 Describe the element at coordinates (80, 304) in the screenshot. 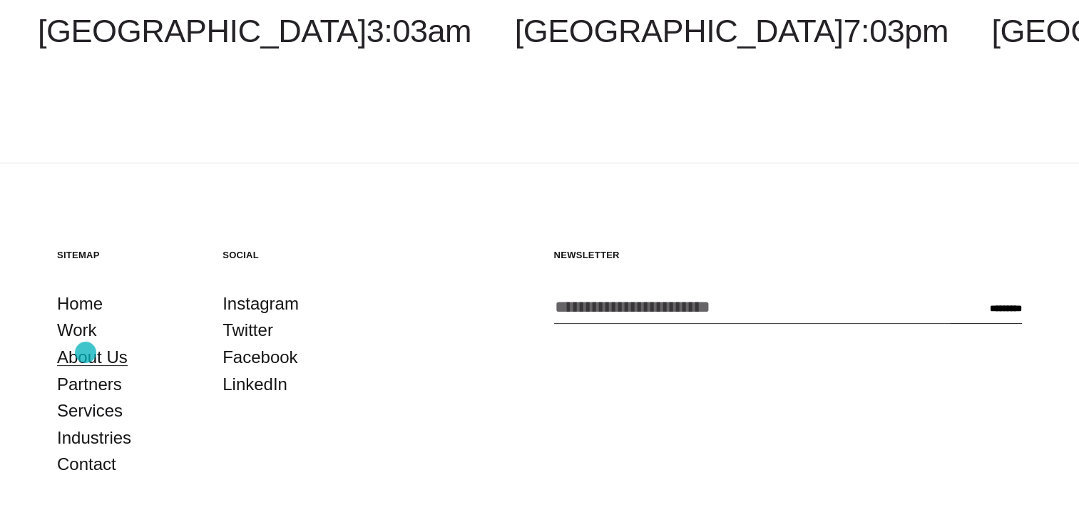

I see `a: Home` at that location.